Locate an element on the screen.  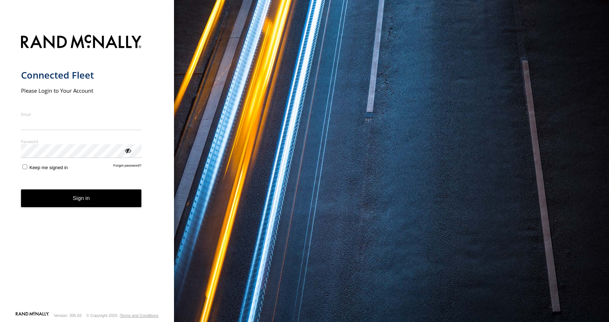
input: Keep me signed in is located at coordinates (25, 167).